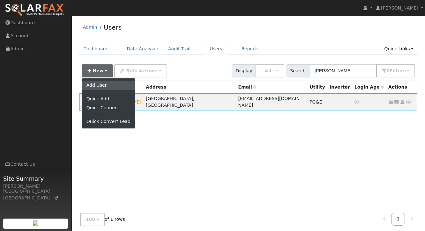  I want to click on a: Login As, so click(402, 102).